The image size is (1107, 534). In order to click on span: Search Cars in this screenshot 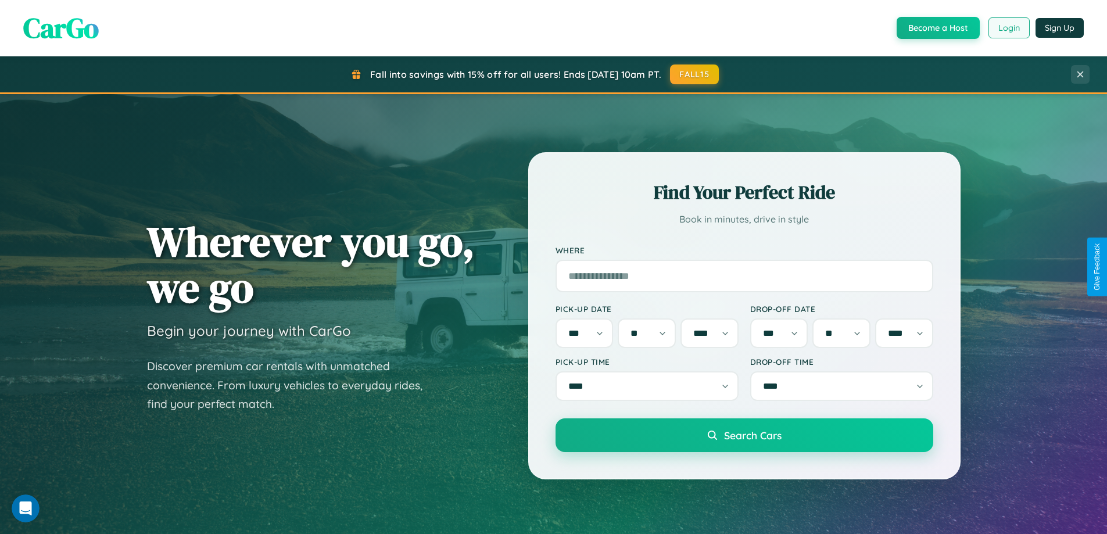, I will do `click(753, 435)`.